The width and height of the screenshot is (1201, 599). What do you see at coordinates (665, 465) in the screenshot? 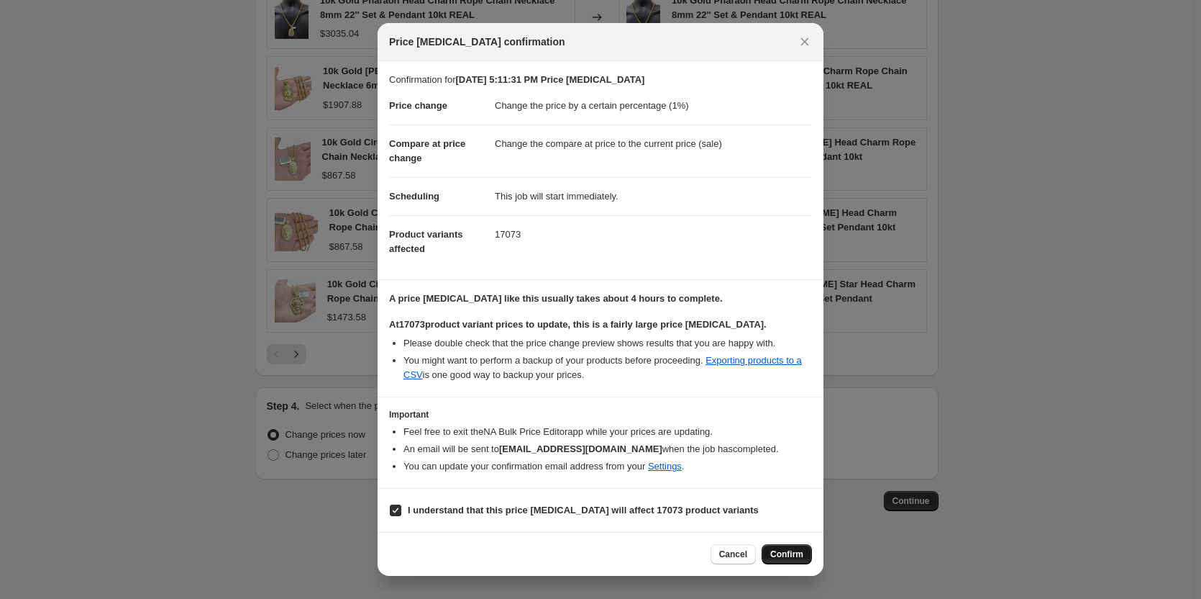
I see `a: Settings` at bounding box center [665, 465].